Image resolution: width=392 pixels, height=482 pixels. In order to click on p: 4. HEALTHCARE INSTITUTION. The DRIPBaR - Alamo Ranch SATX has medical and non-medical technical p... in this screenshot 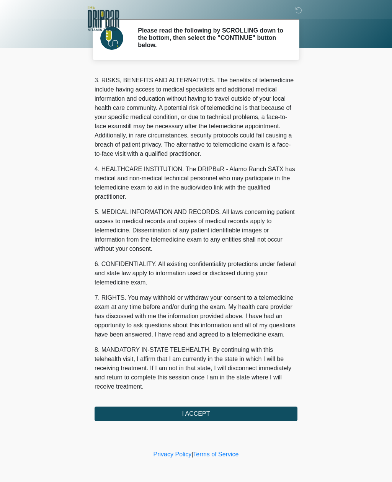, I will do `click(196, 183)`.